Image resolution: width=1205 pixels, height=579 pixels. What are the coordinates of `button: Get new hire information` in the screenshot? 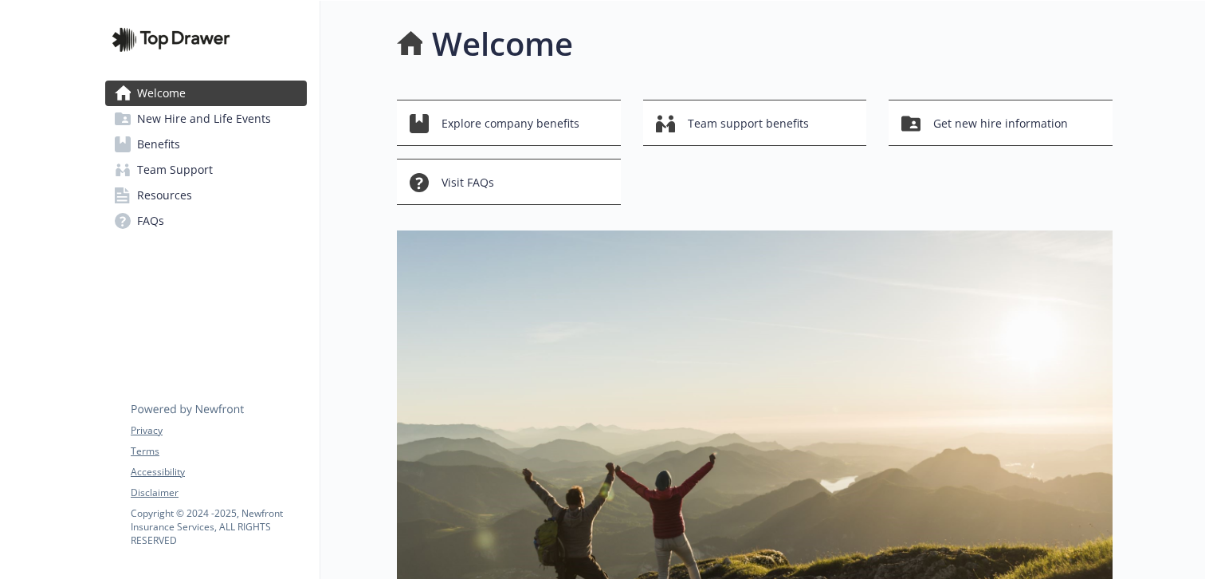 It's located at (1000, 123).